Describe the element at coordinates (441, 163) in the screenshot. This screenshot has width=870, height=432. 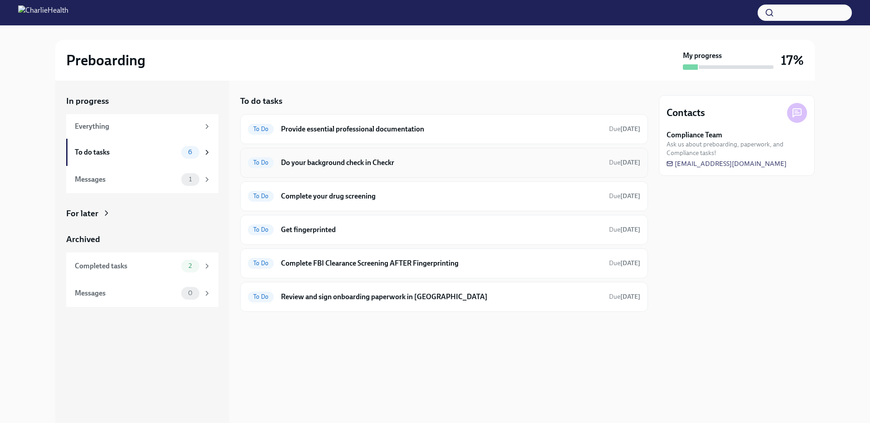
I see `h6: Do your background check in Checkr` at that location.